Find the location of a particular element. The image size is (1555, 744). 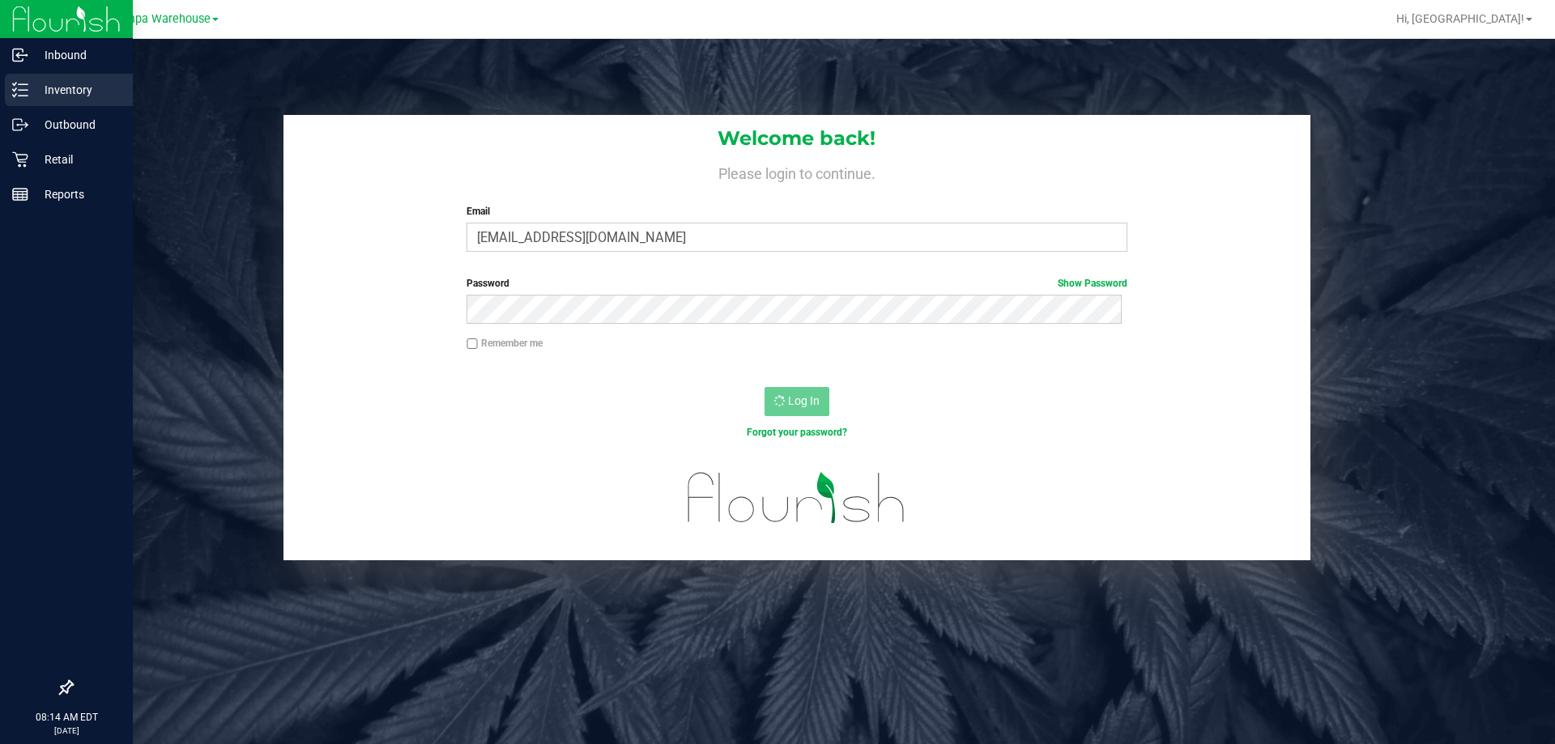

p: 08:14 AM EDT is located at coordinates (66, 717).